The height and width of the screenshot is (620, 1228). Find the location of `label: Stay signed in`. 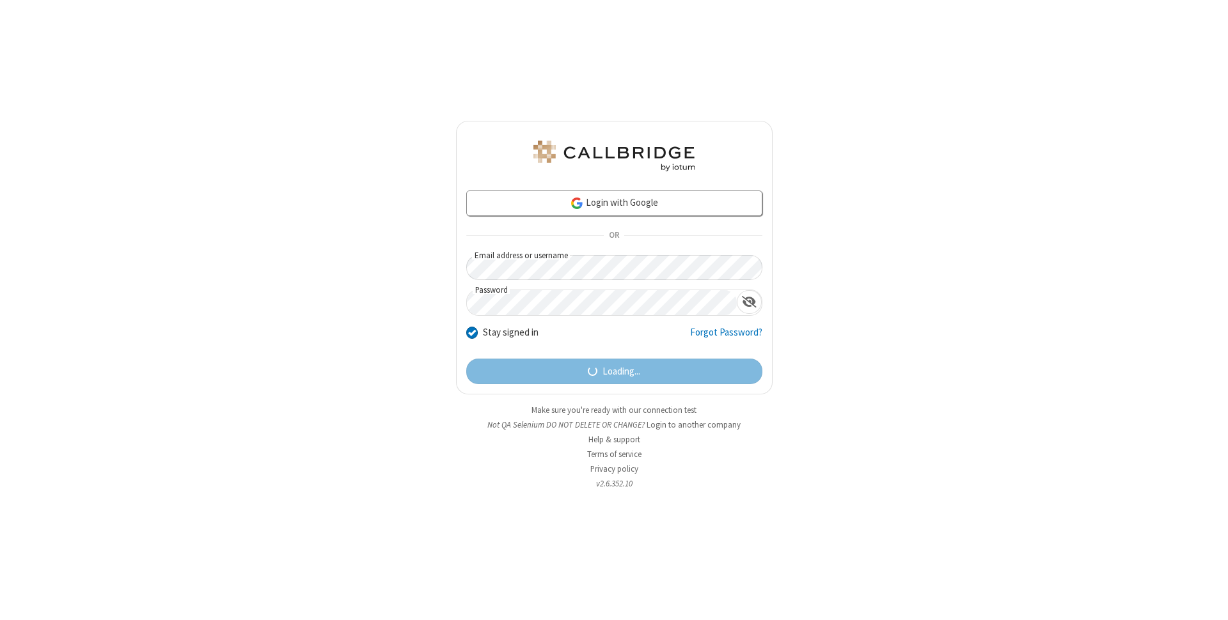

label: Stay signed in is located at coordinates (510, 333).